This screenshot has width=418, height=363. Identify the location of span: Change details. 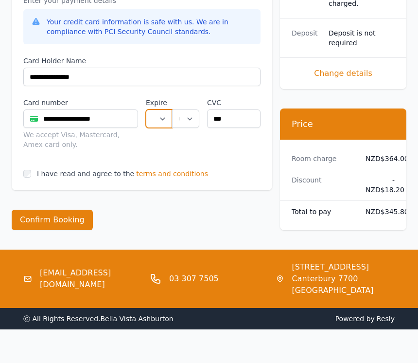
(343, 73).